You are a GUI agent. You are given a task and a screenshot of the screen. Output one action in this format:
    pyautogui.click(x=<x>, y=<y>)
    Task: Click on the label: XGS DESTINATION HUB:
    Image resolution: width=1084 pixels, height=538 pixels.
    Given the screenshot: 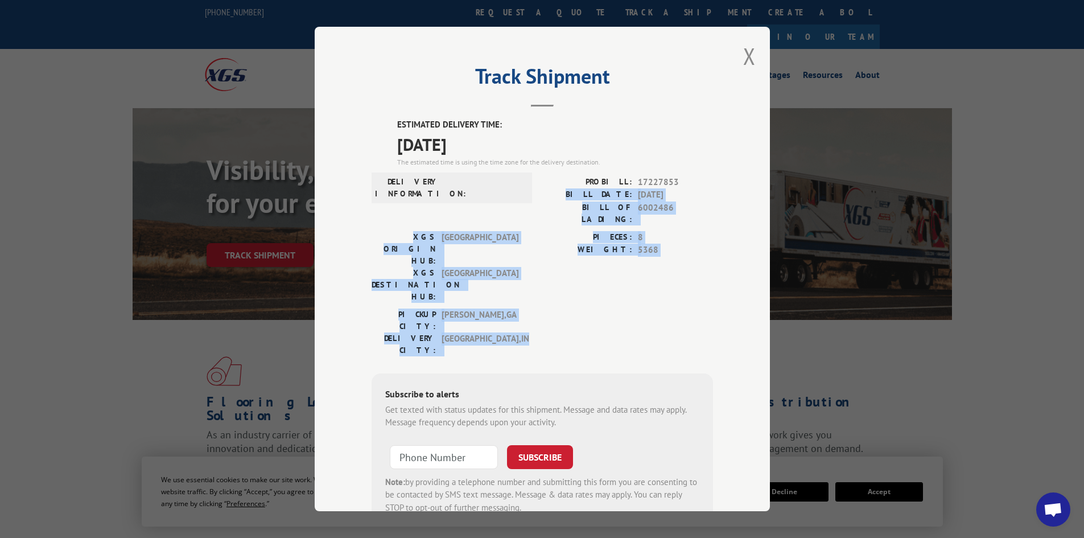 What is the action you would take?
    pyautogui.click(x=403, y=284)
    